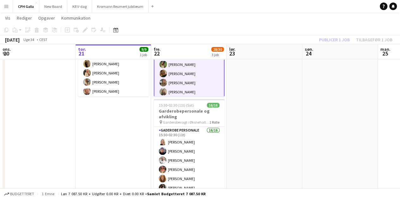 Image resolution: width=400 pixels, height=199 pixels. What do you see at coordinates (176, 105) in the screenshot?
I see `span: 15:30-02:30 (11t) (Sat)` at bounding box center [176, 105].